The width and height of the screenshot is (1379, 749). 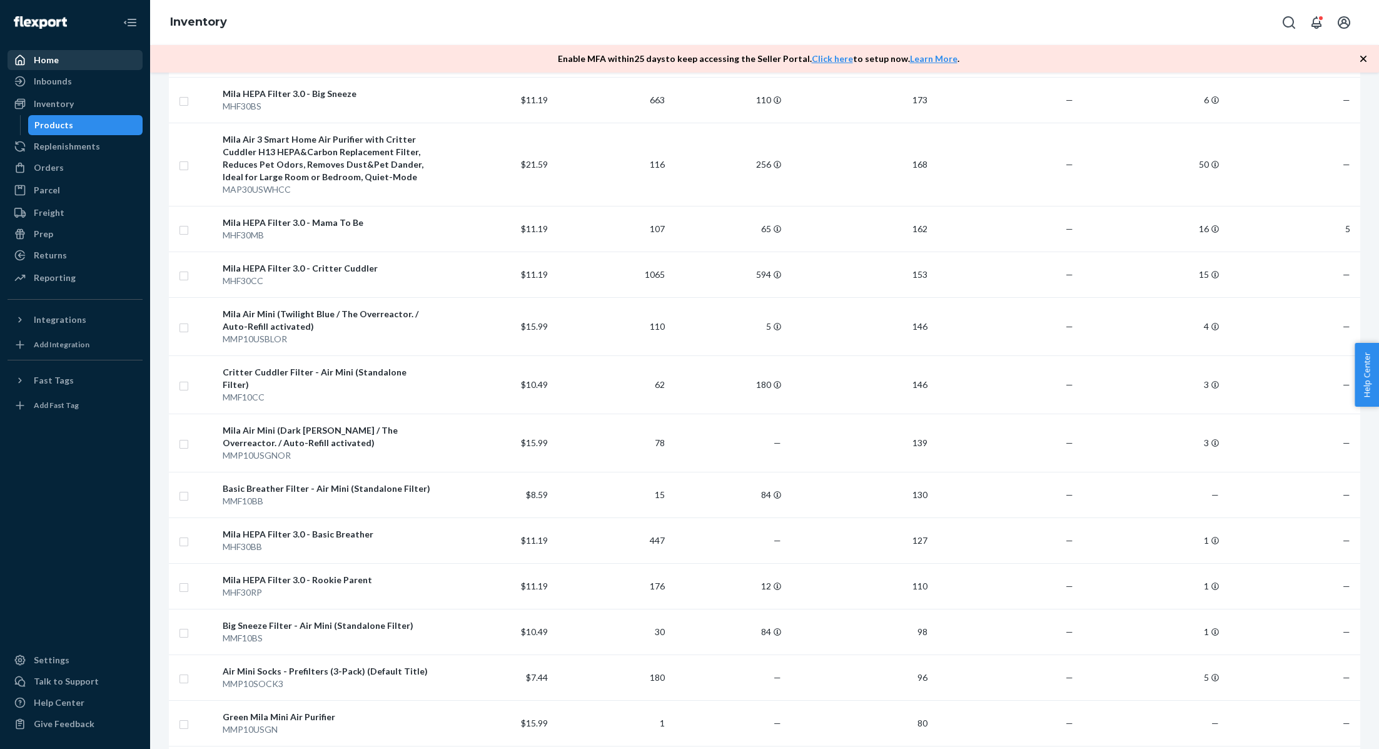 What do you see at coordinates (611, 585) in the screenshot?
I see `td: 176` at bounding box center [611, 585].